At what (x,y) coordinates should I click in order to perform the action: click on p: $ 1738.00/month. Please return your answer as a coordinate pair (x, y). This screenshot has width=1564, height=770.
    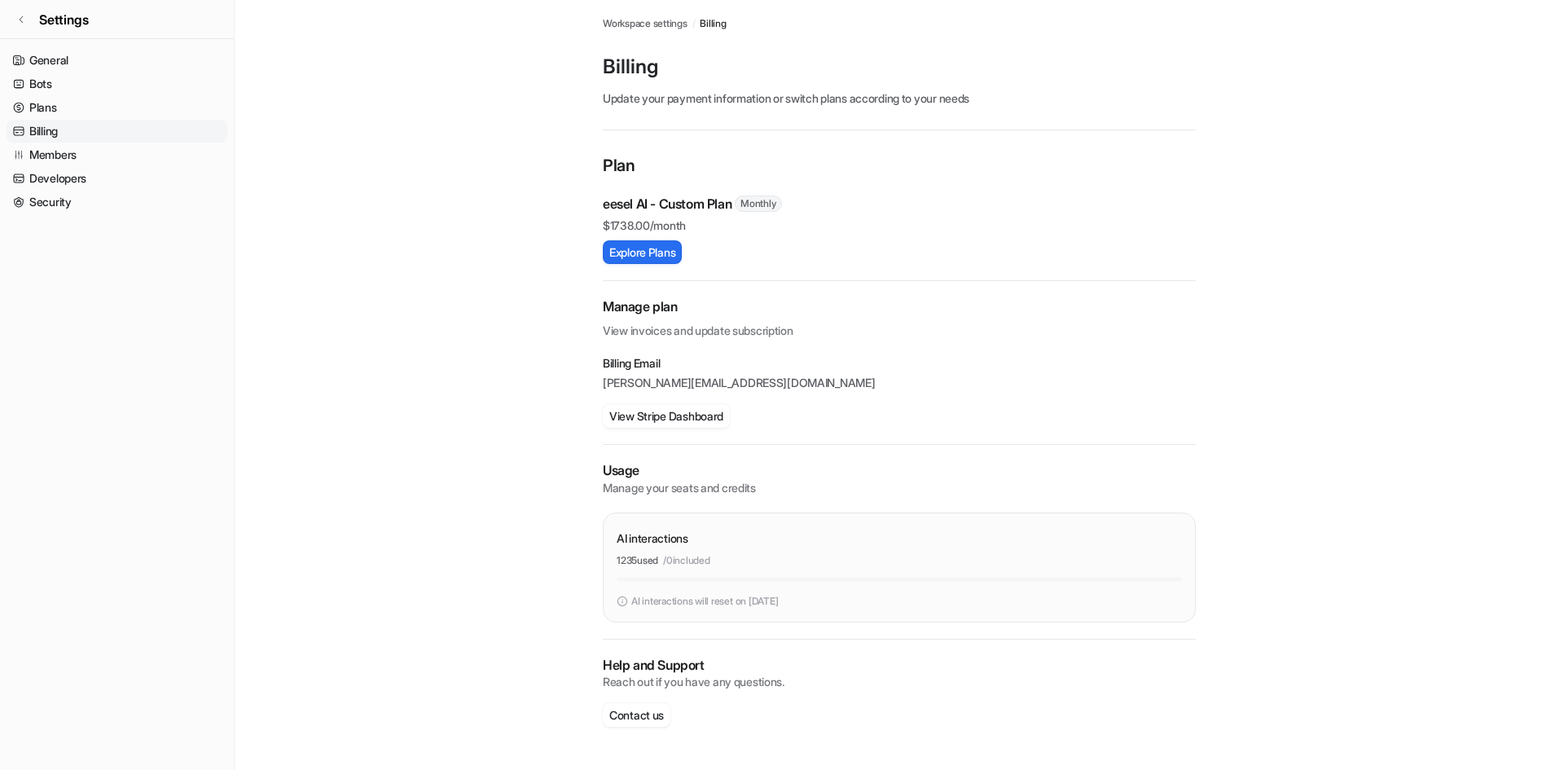
    Looking at the image, I should click on (899, 225).